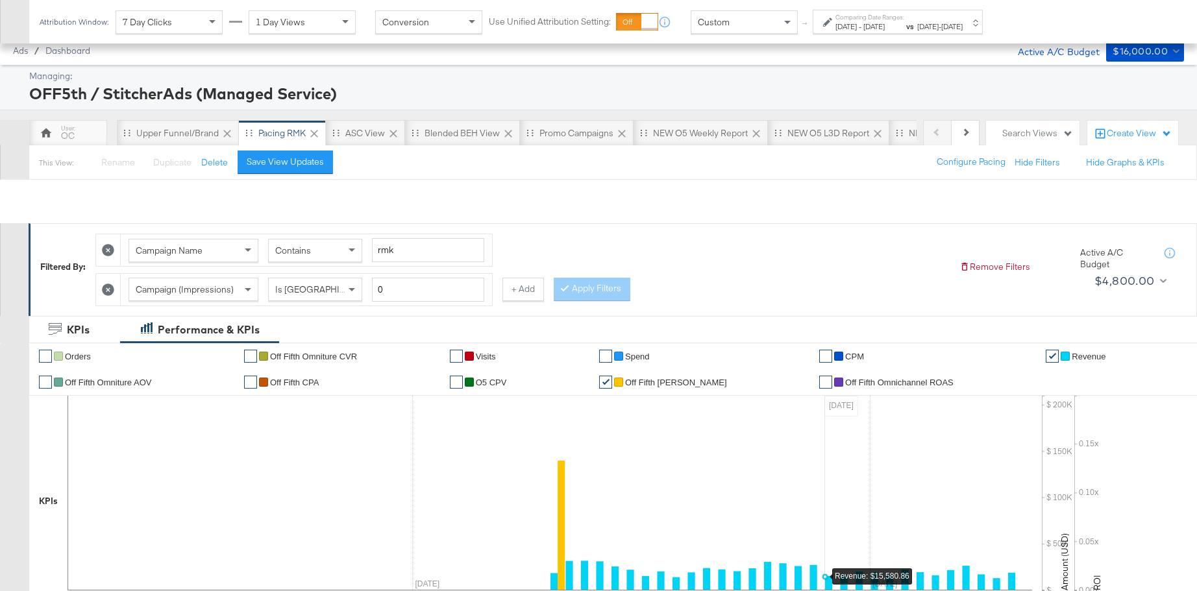  What do you see at coordinates (485, 356) in the screenshot?
I see `span: Visits` at bounding box center [485, 356].